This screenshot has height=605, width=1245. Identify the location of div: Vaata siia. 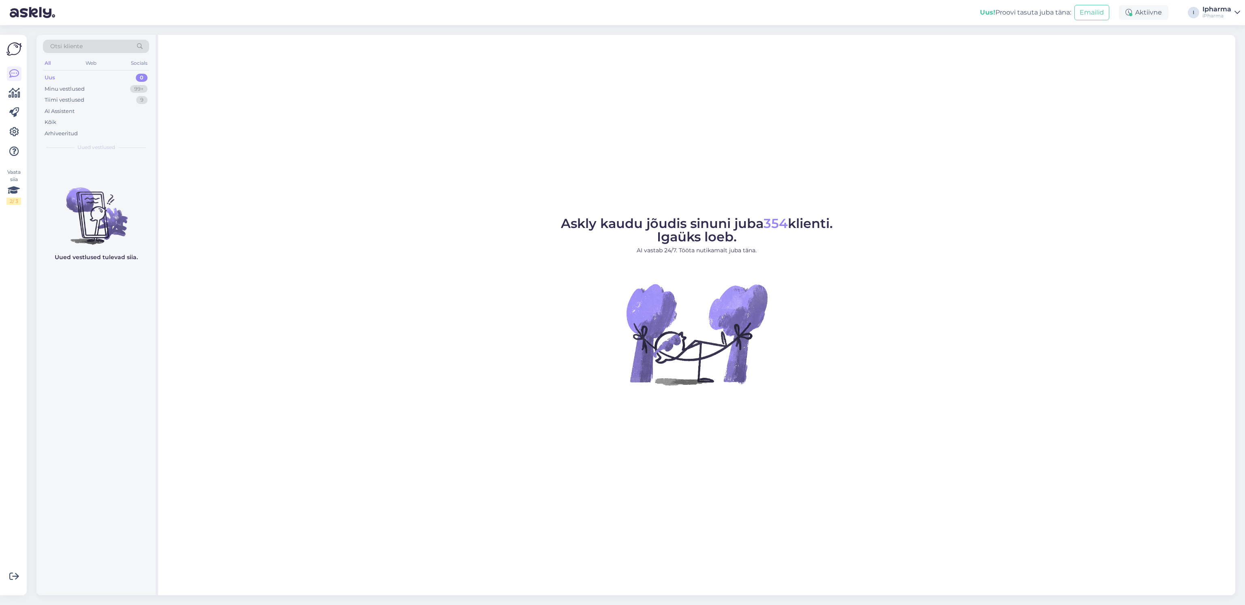
(14, 187).